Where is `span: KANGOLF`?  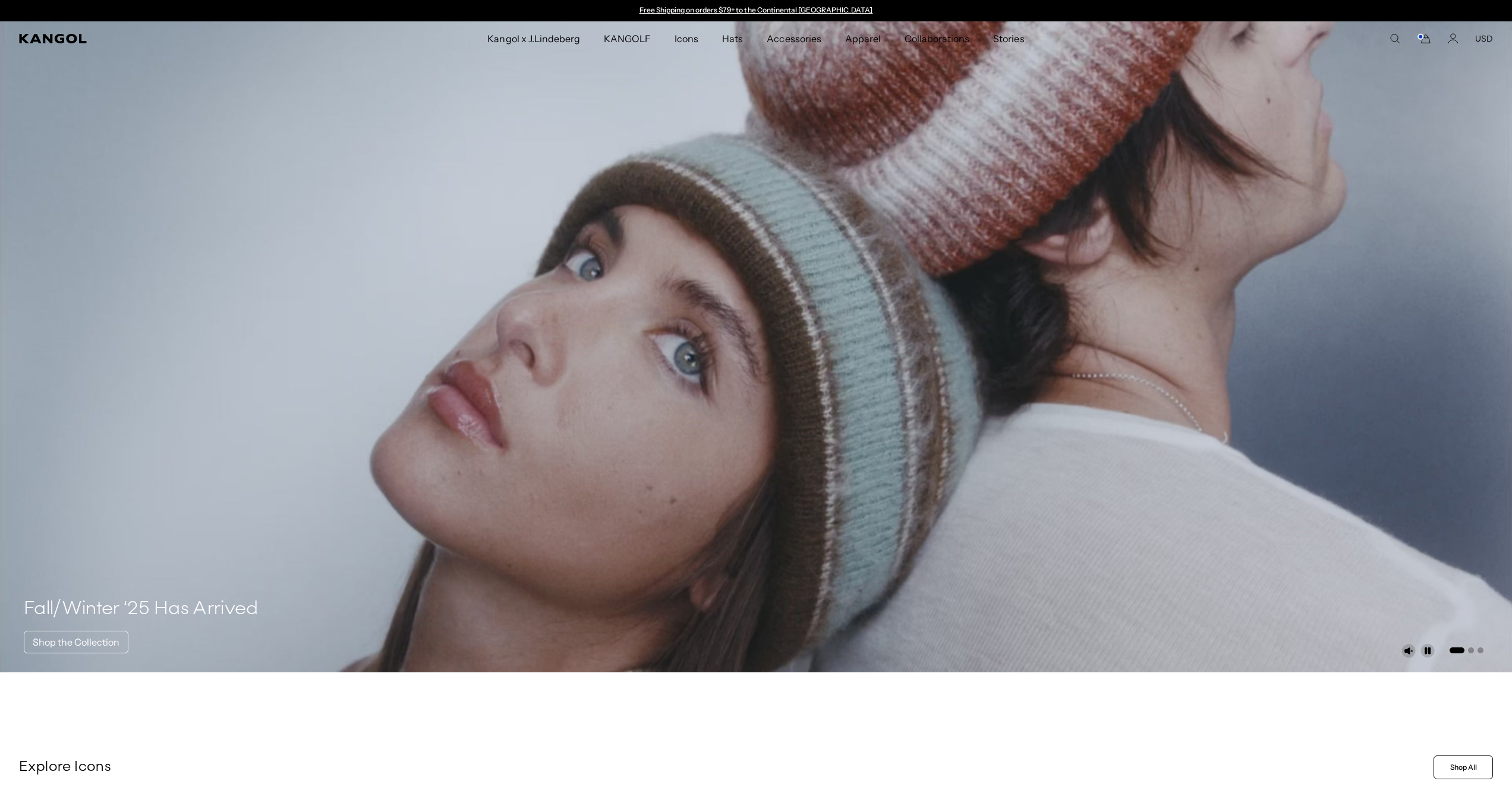
span: KANGOLF is located at coordinates (627, 38).